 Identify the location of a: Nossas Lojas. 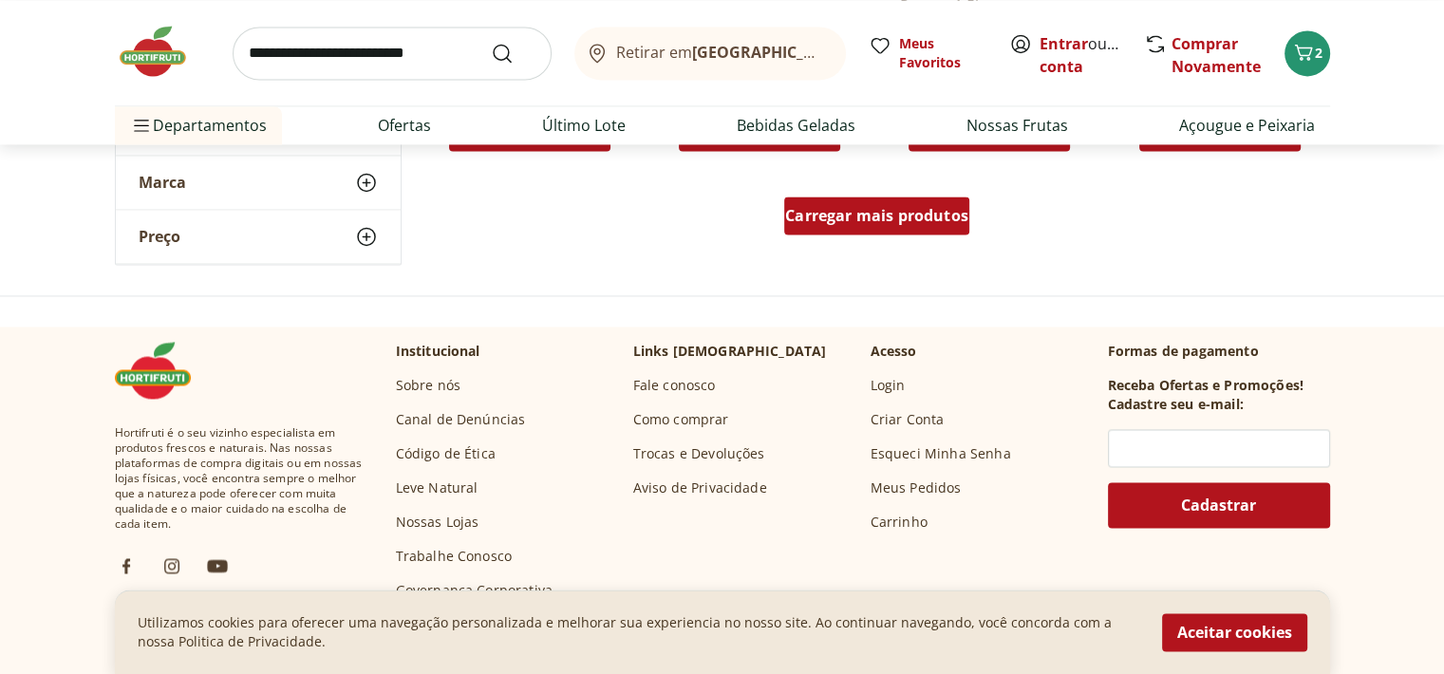
(438, 522).